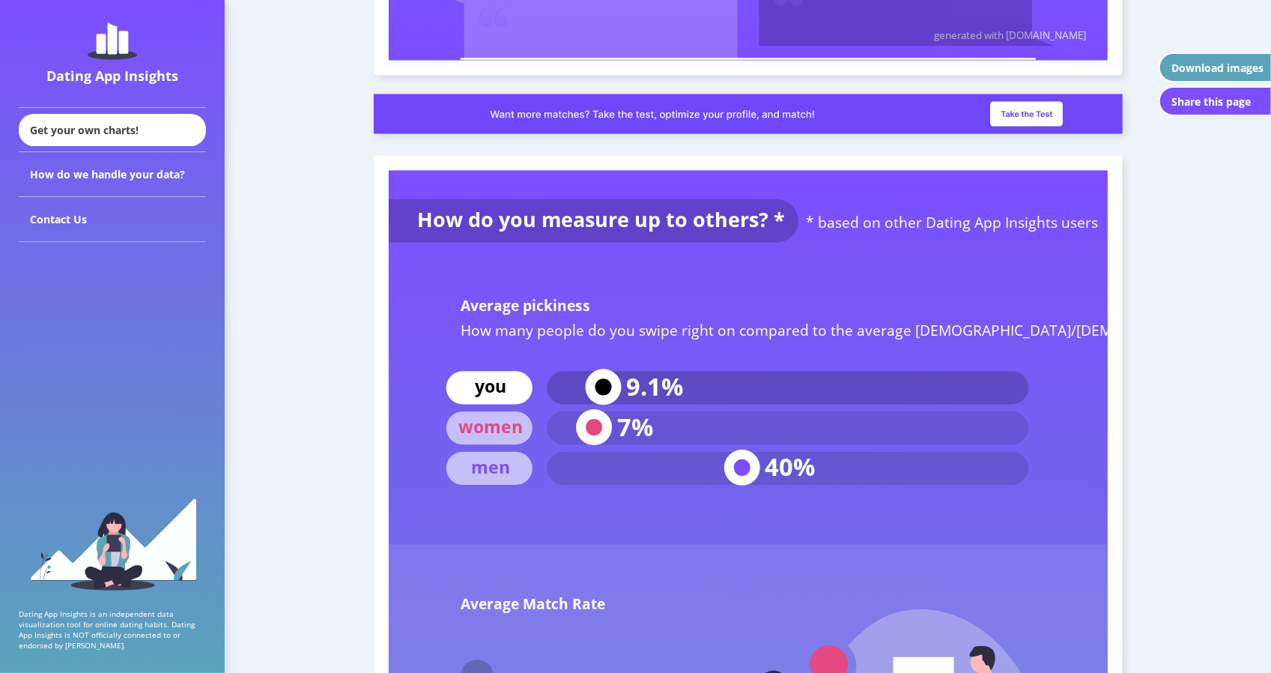 This screenshot has height=673, width=1271. Describe the element at coordinates (1215, 67) in the screenshot. I see `button: Download images` at that location.